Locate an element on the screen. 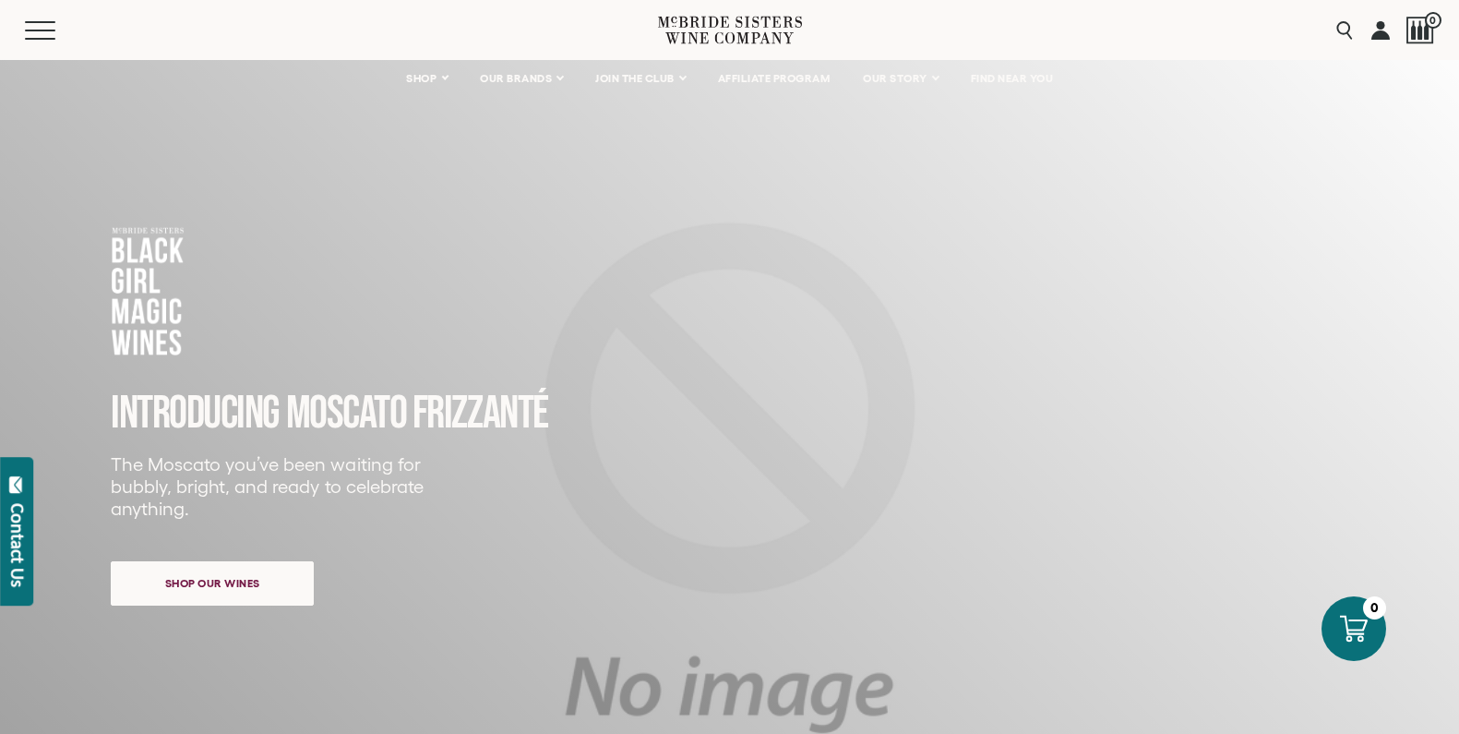 This screenshot has height=734, width=1459. span: OUR STORY is located at coordinates (895, 78).